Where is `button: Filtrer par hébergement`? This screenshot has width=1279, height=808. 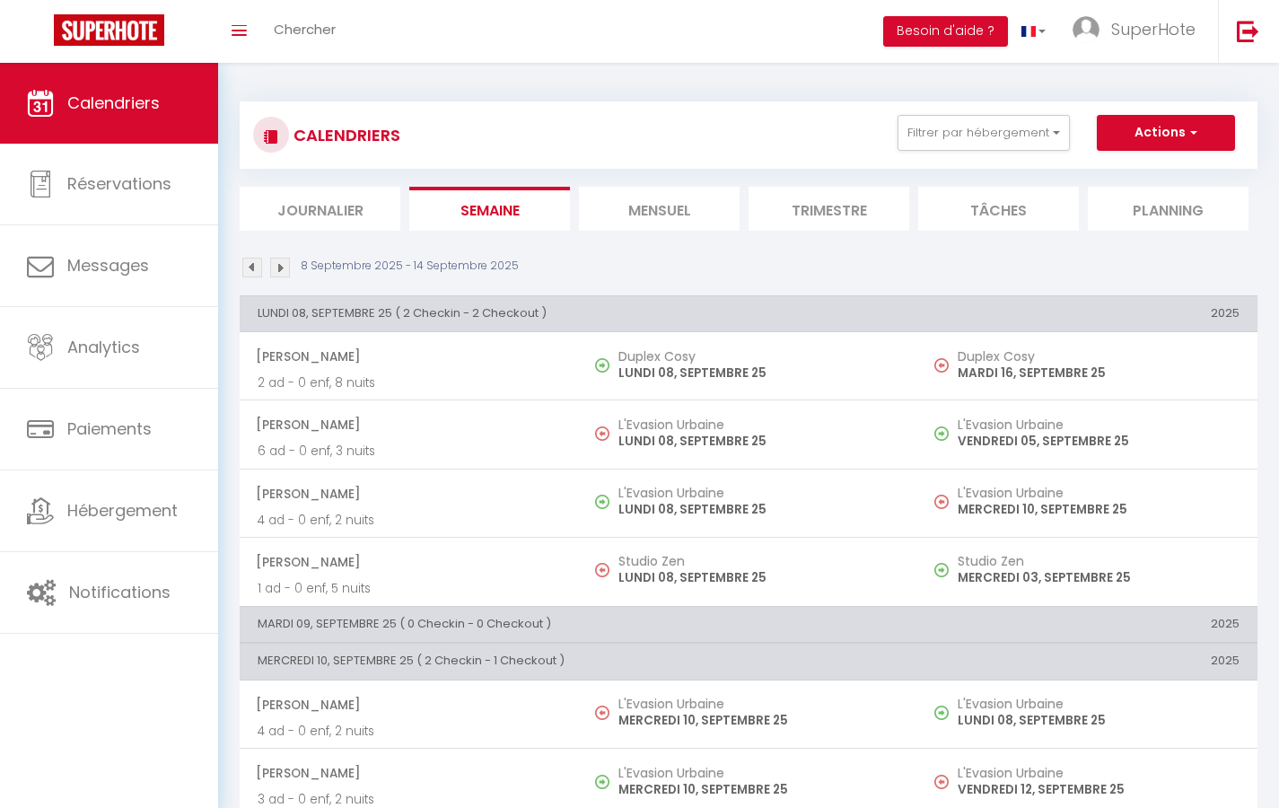 button: Filtrer par hébergement is located at coordinates (984, 133).